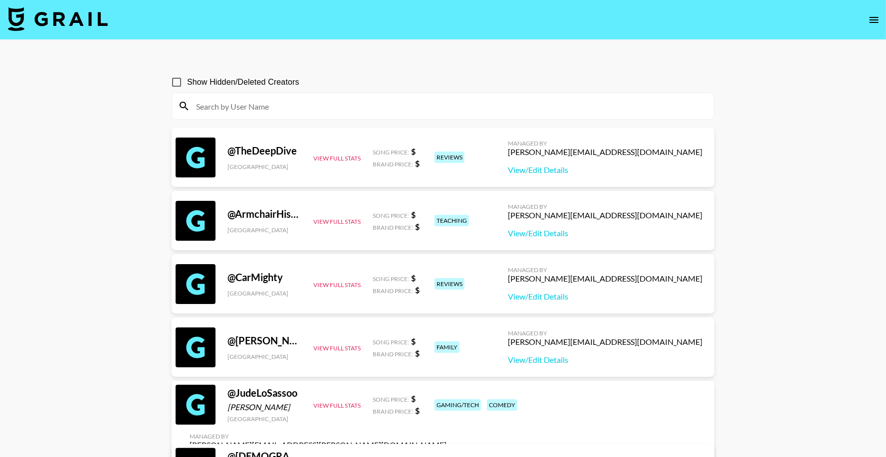 This screenshot has height=457, width=886. What do you see at coordinates (447, 347) in the screenshot?
I see `div: family` at bounding box center [447, 347].